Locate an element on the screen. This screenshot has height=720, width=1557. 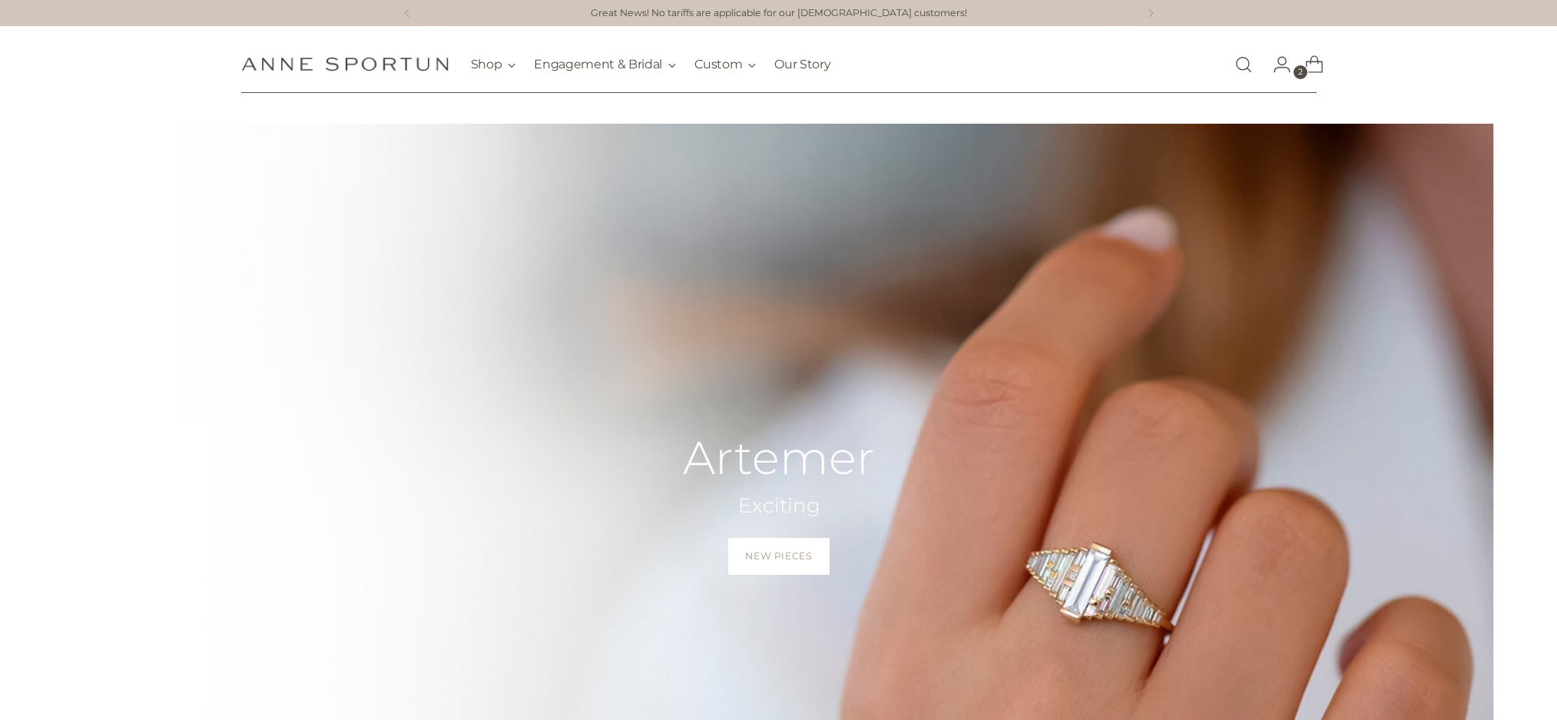
button: Shop is located at coordinates (493, 65).